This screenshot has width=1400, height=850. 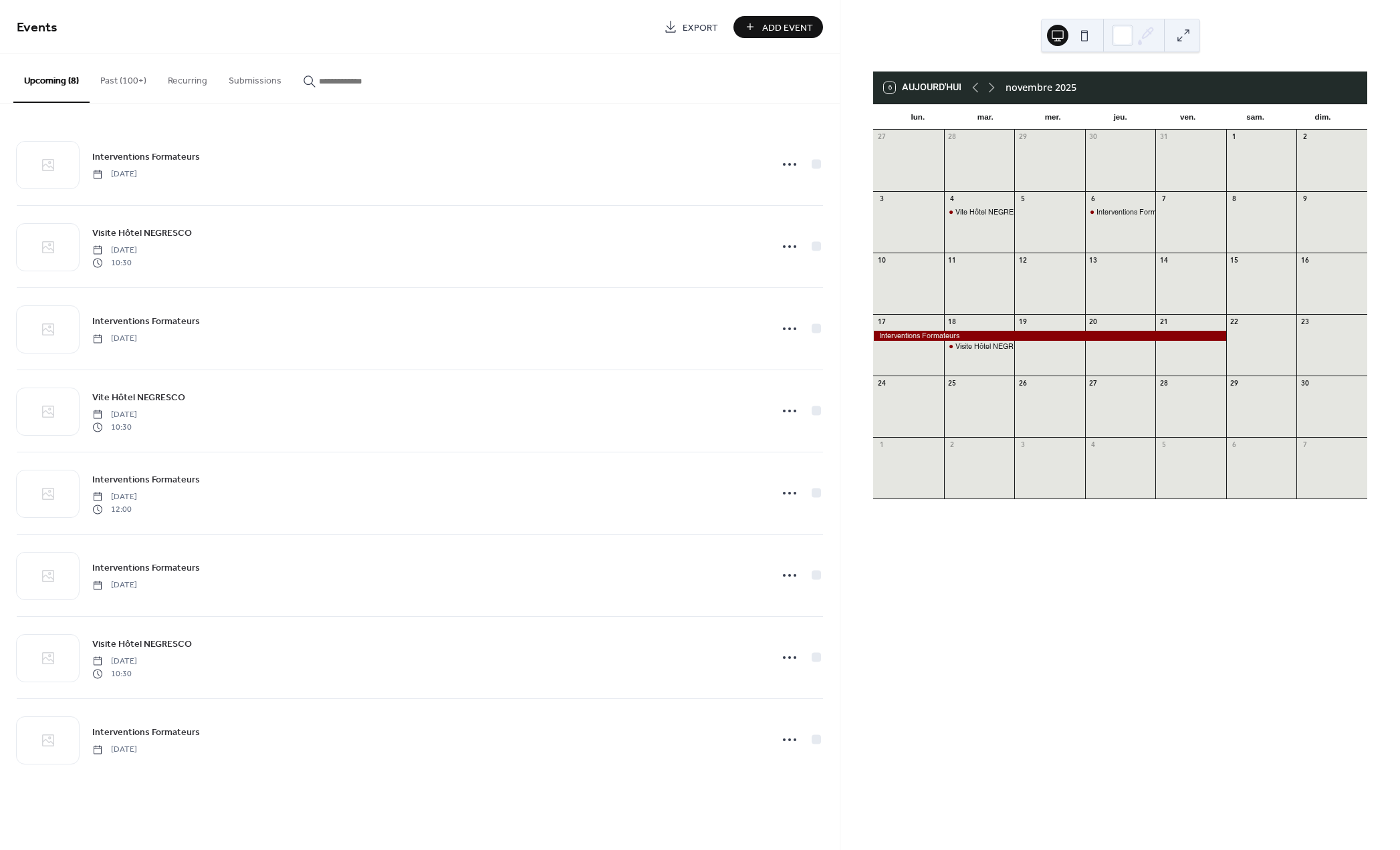 What do you see at coordinates (37, 28) in the screenshot?
I see `span: Events` at bounding box center [37, 28].